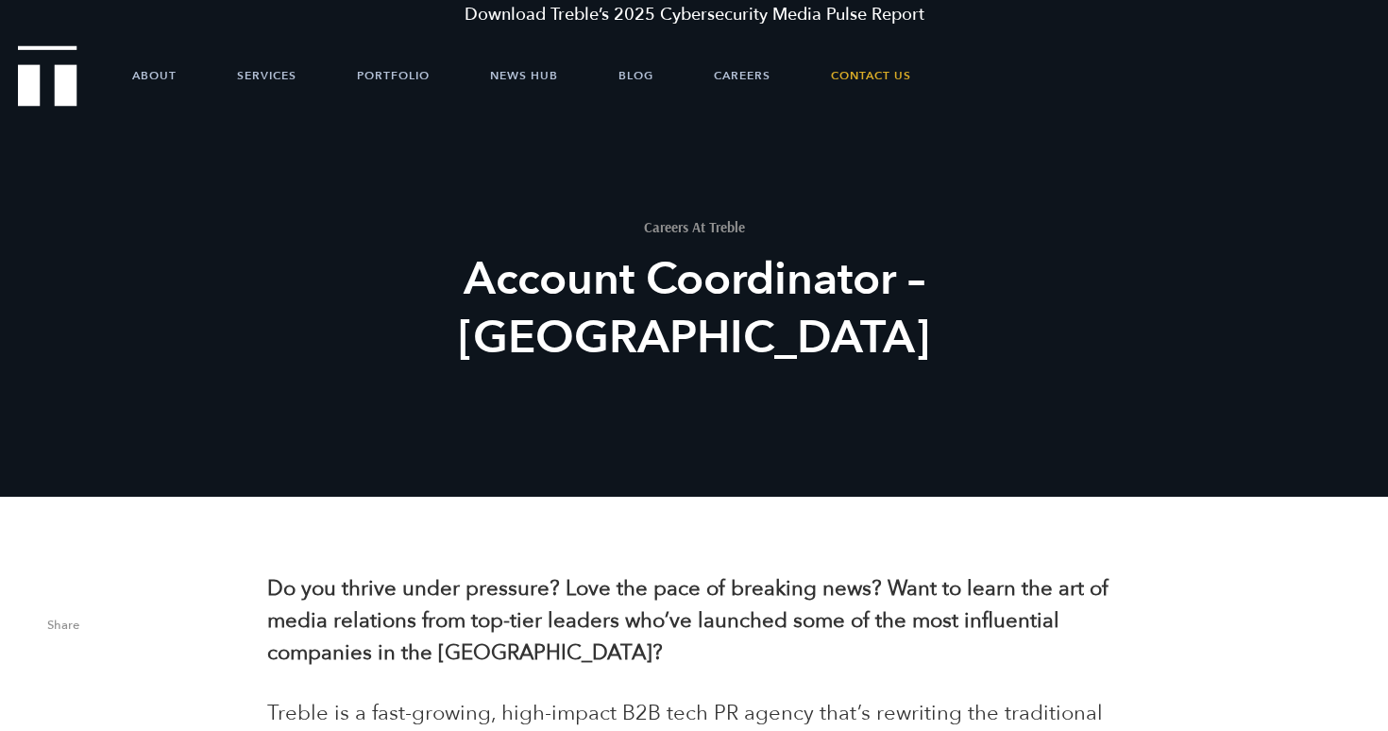 Image resolution: width=1388 pixels, height=731 pixels. Describe the element at coordinates (47, 76) in the screenshot. I see `a: Treble Homepage` at that location.